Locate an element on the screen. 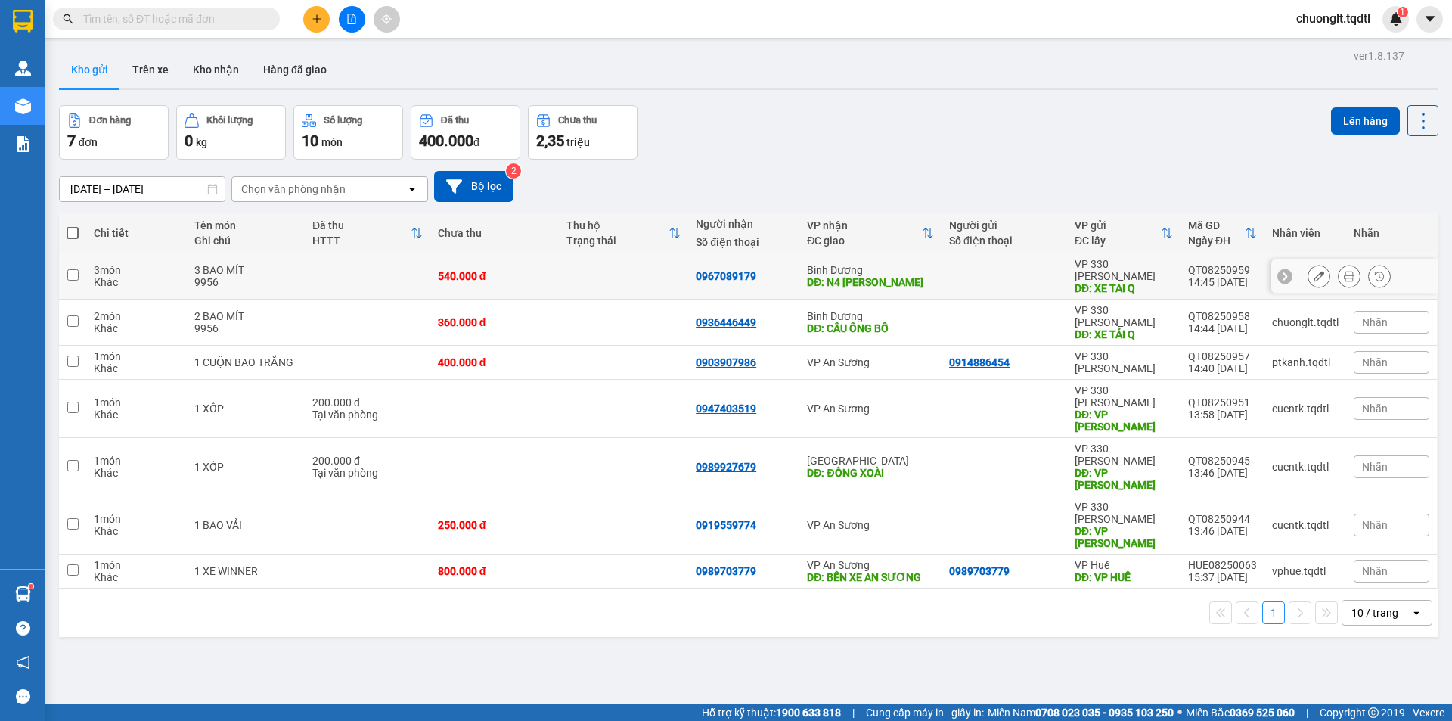 The width and height of the screenshot is (1452, 721). div: QT08250957 is located at coordinates (1222, 356).